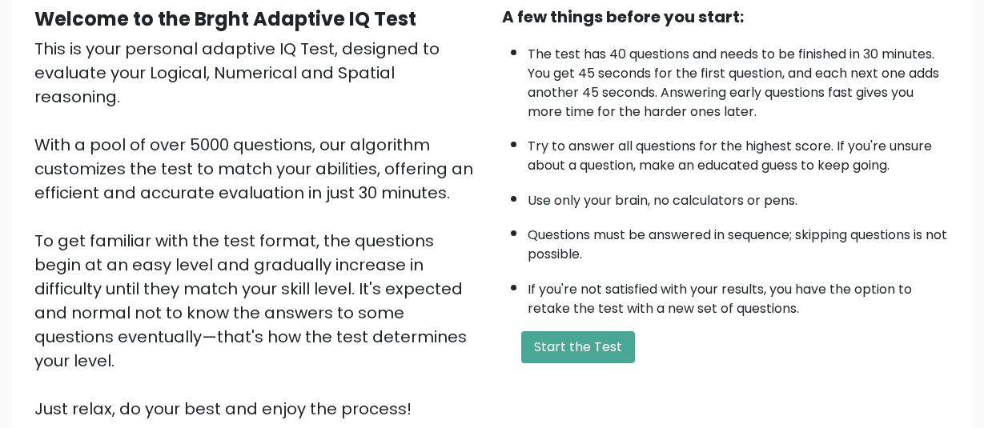  What do you see at coordinates (739, 79) in the screenshot?
I see `li: The test has 40 questions and needs to be finished in 30 minutes. You get 45 seconds for the firs...` at bounding box center [739, 79].